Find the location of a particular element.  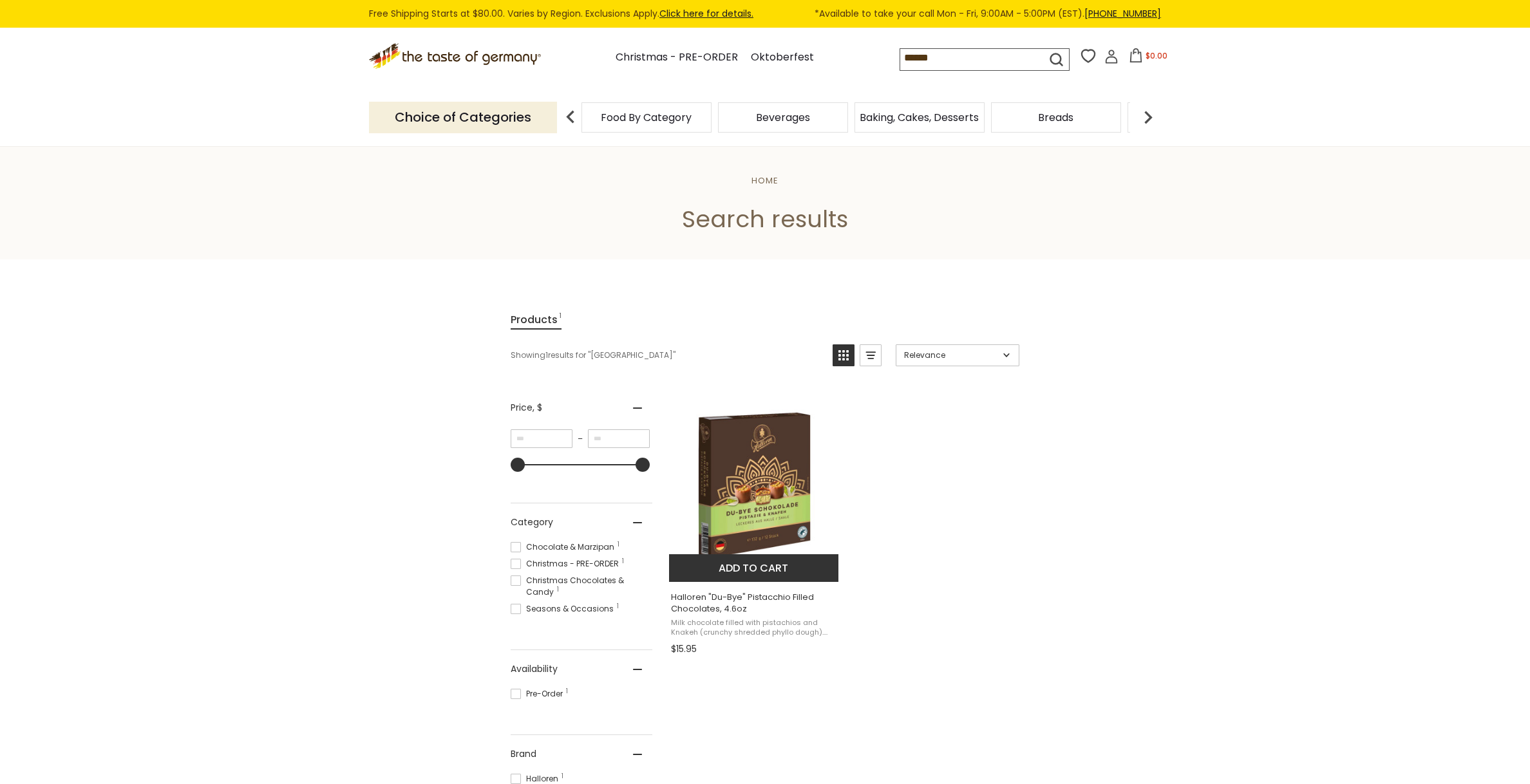

span: Seasons & Occasions is located at coordinates (564, 608).